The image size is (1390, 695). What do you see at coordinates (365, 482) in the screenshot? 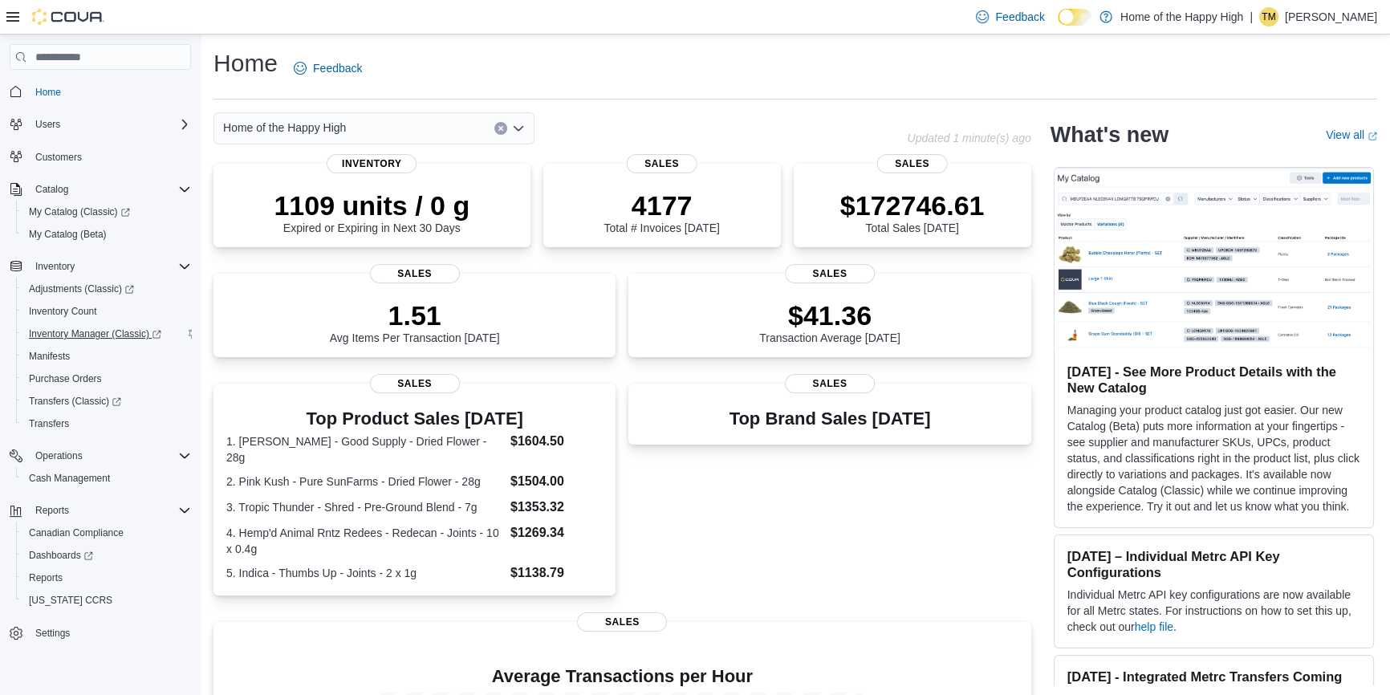
I see `dt: 2. Pink Kush - Pure SunFarms - Dried Flower - 28g` at bounding box center [365, 482].